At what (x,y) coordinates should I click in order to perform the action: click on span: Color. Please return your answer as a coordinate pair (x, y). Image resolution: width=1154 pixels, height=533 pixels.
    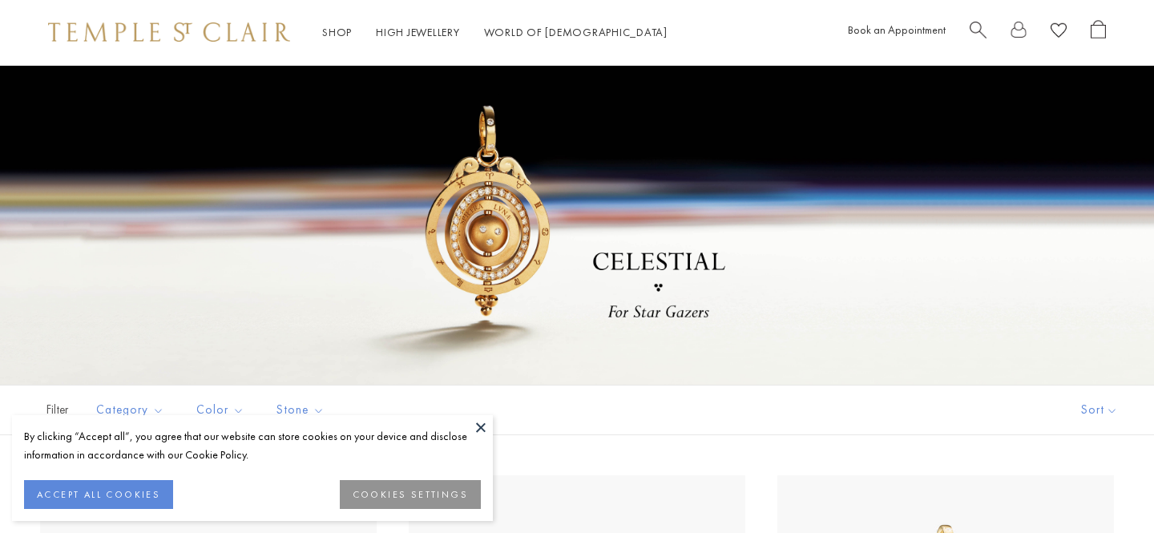
    Looking at the image, I should click on (222, 410).